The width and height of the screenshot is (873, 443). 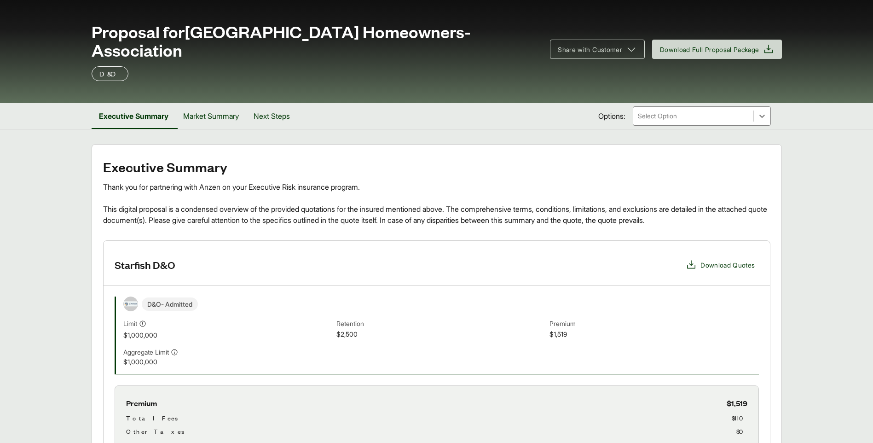 I want to click on span: $2,500, so click(x=441, y=334).